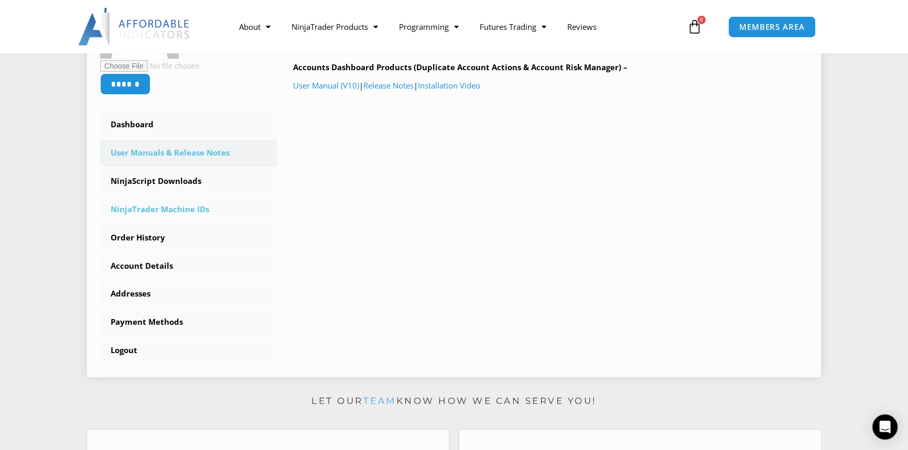  What do you see at coordinates (429, 27) in the screenshot?
I see `a: Programming` at bounding box center [429, 27].